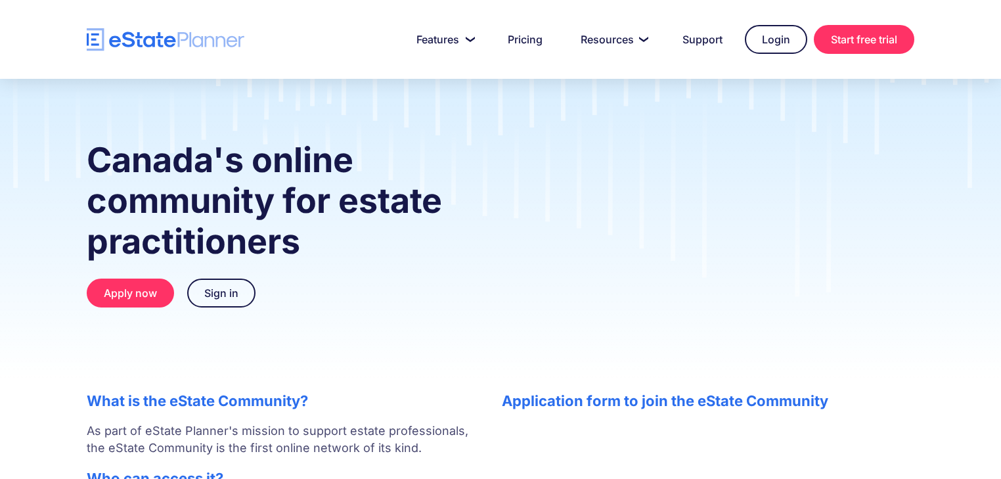  I want to click on a: Apply now, so click(130, 293).